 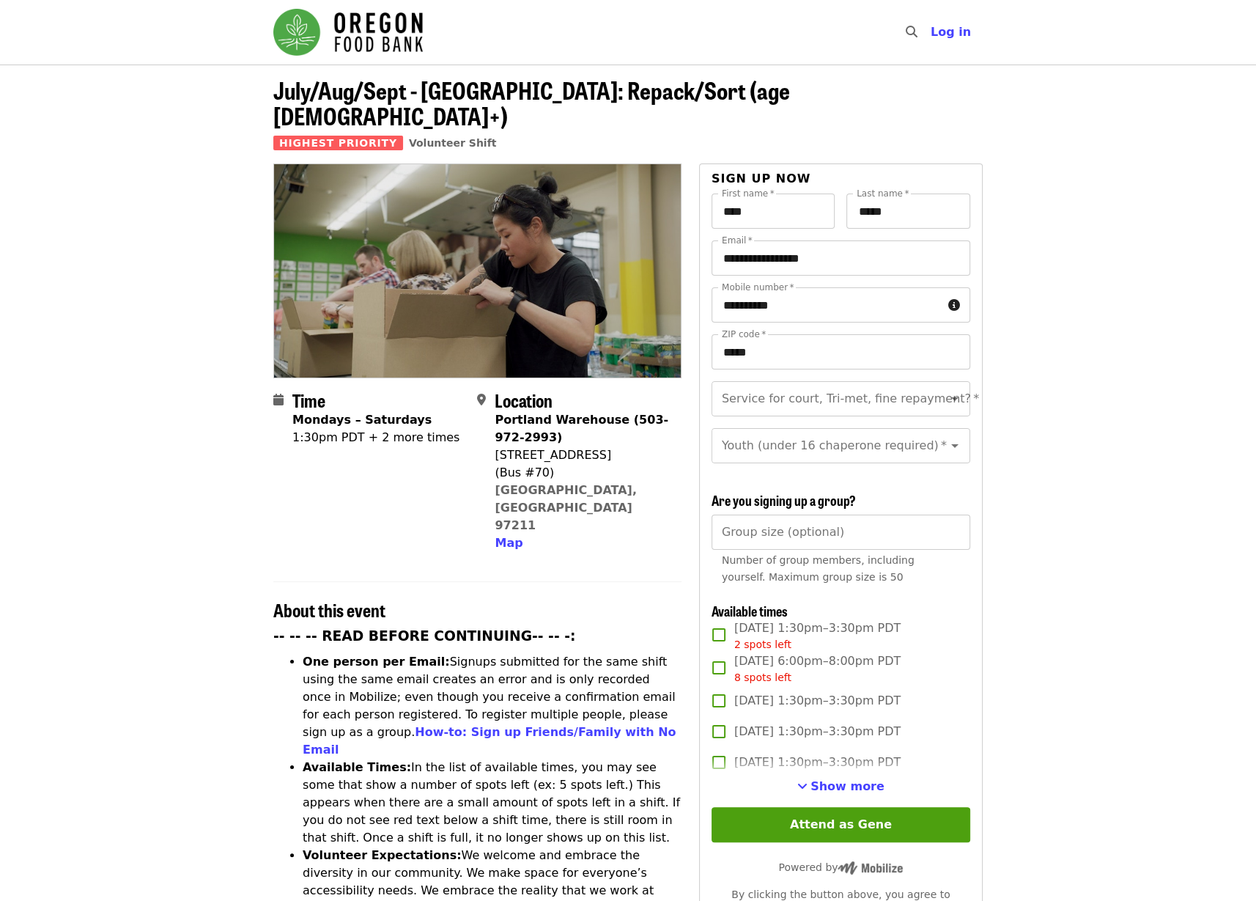 What do you see at coordinates (758, 287) in the screenshot?
I see `label: Mobile number` at bounding box center [758, 287].